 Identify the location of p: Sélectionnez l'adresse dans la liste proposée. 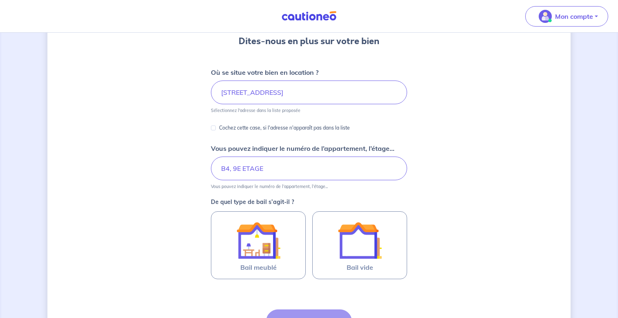
(256, 110).